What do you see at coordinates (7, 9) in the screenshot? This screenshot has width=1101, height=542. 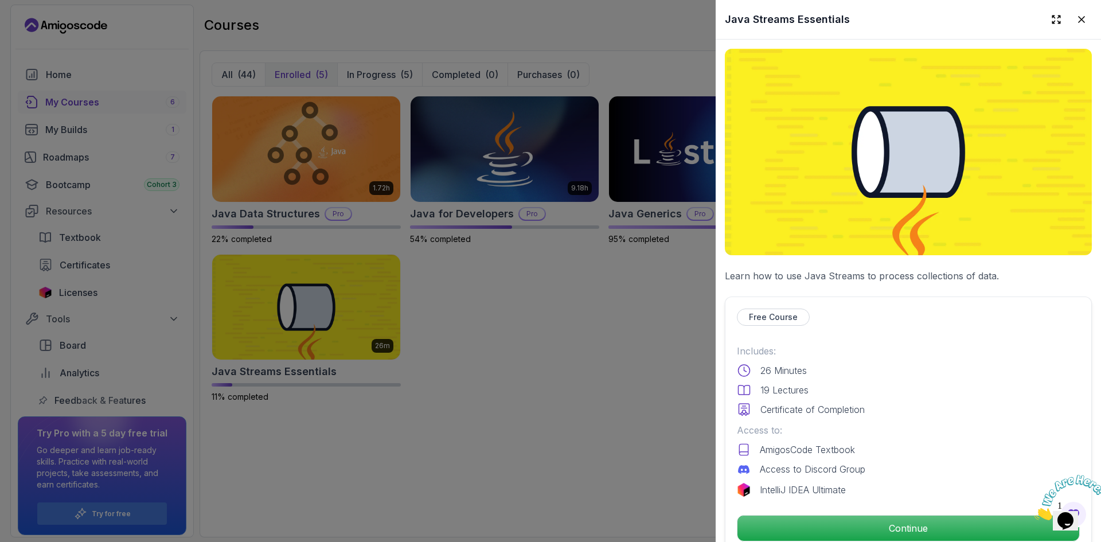 I see `span: 1` at bounding box center [7, 9].